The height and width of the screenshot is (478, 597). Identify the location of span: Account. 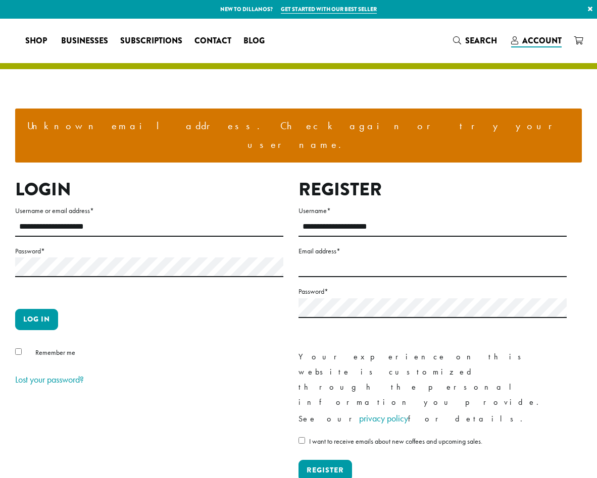
(542, 40).